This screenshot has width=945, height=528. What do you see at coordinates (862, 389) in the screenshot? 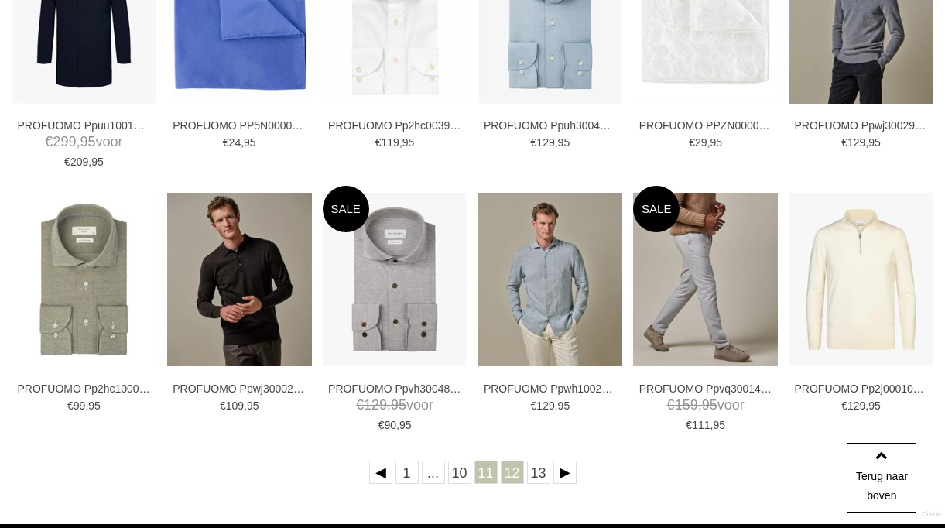
I see `a: PROFUOMO Pp2j00010d Truien` at bounding box center [862, 389].